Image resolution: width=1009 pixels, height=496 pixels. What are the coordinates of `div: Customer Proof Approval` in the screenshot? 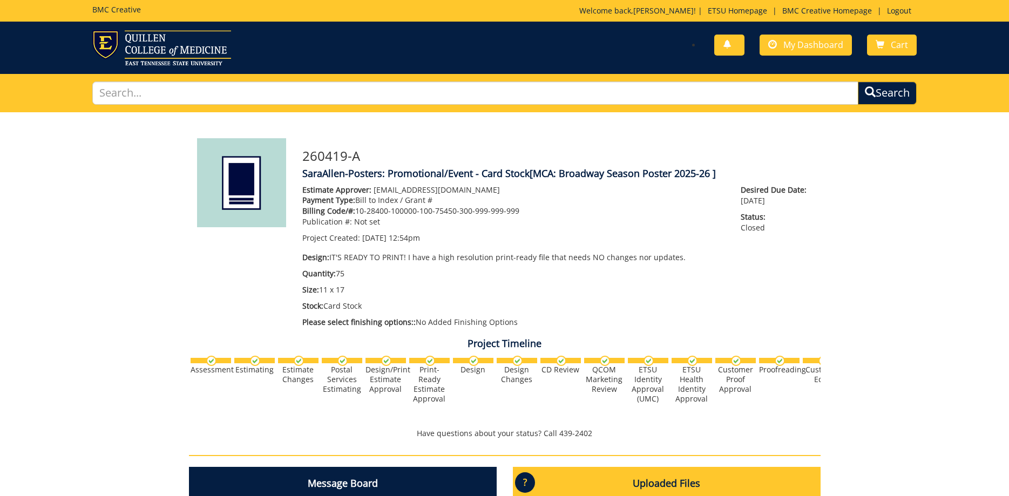 It's located at (735, 379).